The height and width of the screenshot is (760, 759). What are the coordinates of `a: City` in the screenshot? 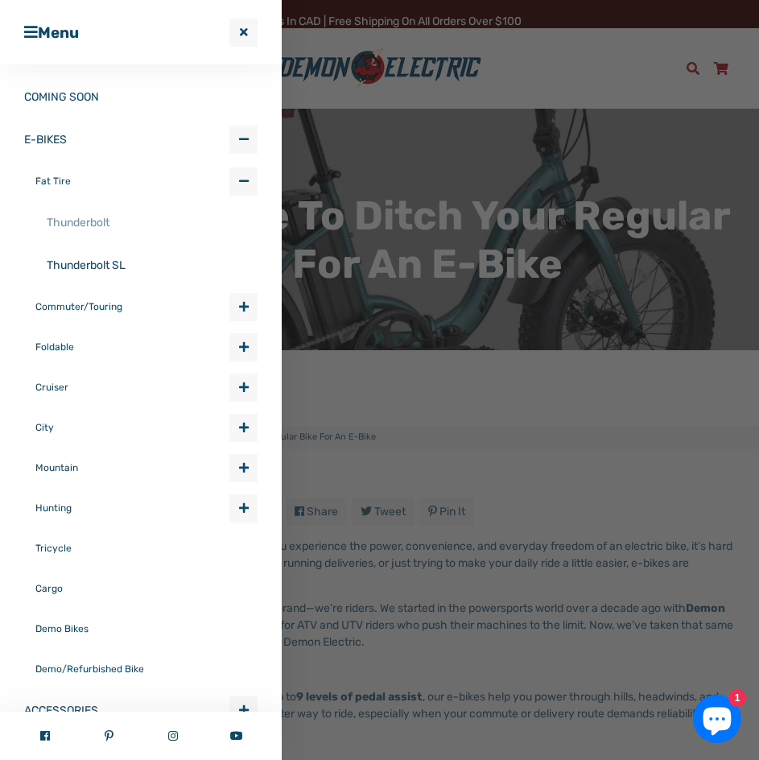 It's located at (132, 427).